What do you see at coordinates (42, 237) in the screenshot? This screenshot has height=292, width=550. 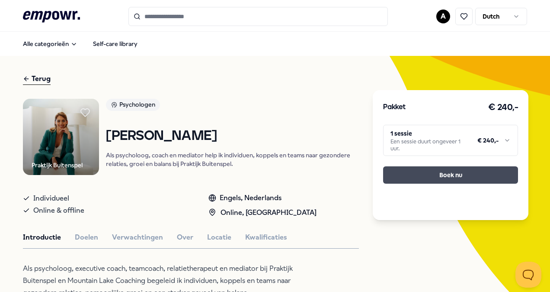 I see `button: Introductie` at bounding box center [42, 237].